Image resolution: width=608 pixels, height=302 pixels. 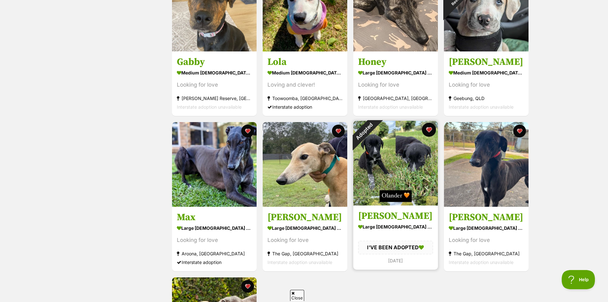 I want to click on div: Loving and clever!, so click(x=305, y=85).